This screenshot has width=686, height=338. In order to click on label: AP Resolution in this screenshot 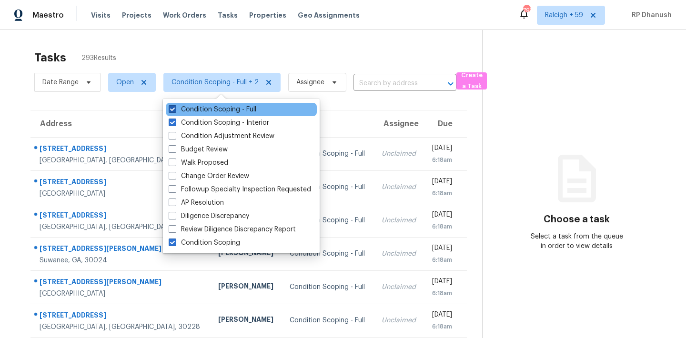, I will do `click(196, 203)`.